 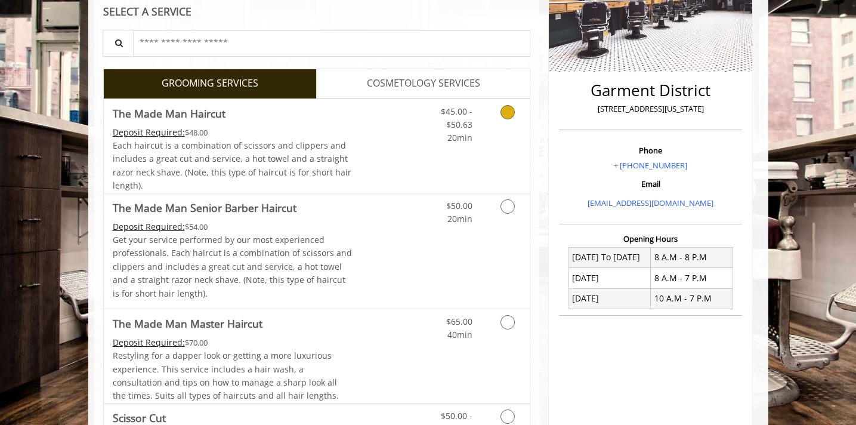 What do you see at coordinates (210, 84) in the screenshot?
I see `span: GROOMING SERVICES` at bounding box center [210, 84].